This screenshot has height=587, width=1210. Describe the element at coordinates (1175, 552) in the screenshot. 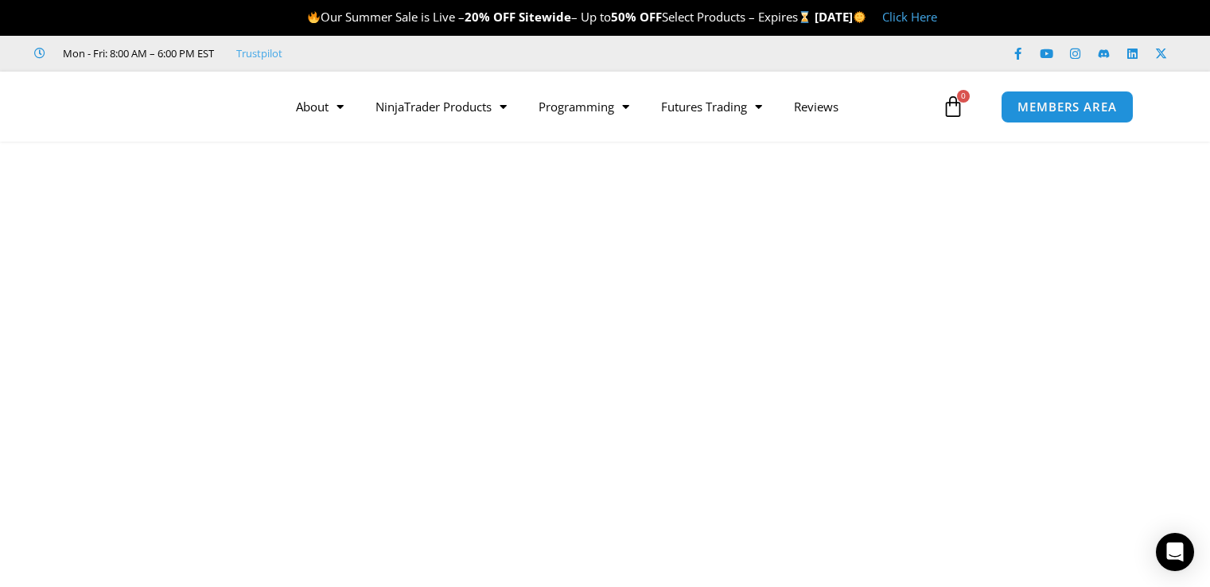

I see `div: Open Intercom Messenger` at that location.